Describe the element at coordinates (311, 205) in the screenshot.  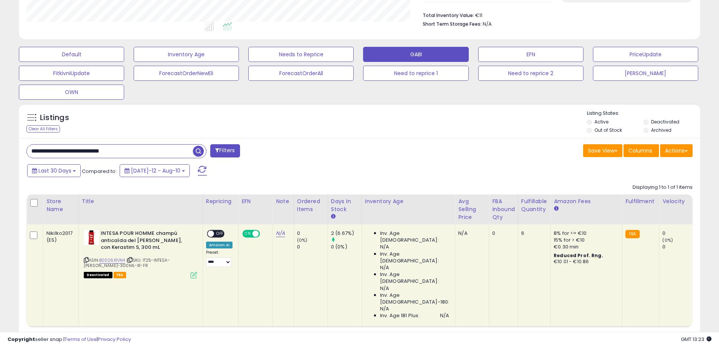
I see `div: Ordered Items` at that location.